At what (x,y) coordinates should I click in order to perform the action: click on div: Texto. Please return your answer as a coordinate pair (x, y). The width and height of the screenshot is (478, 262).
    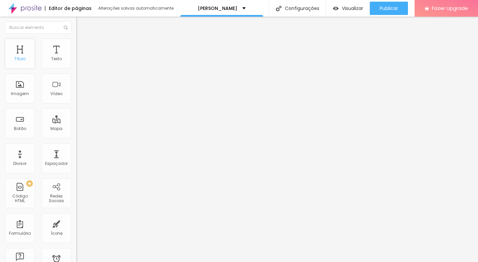
    Looking at the image, I should click on (56, 59).